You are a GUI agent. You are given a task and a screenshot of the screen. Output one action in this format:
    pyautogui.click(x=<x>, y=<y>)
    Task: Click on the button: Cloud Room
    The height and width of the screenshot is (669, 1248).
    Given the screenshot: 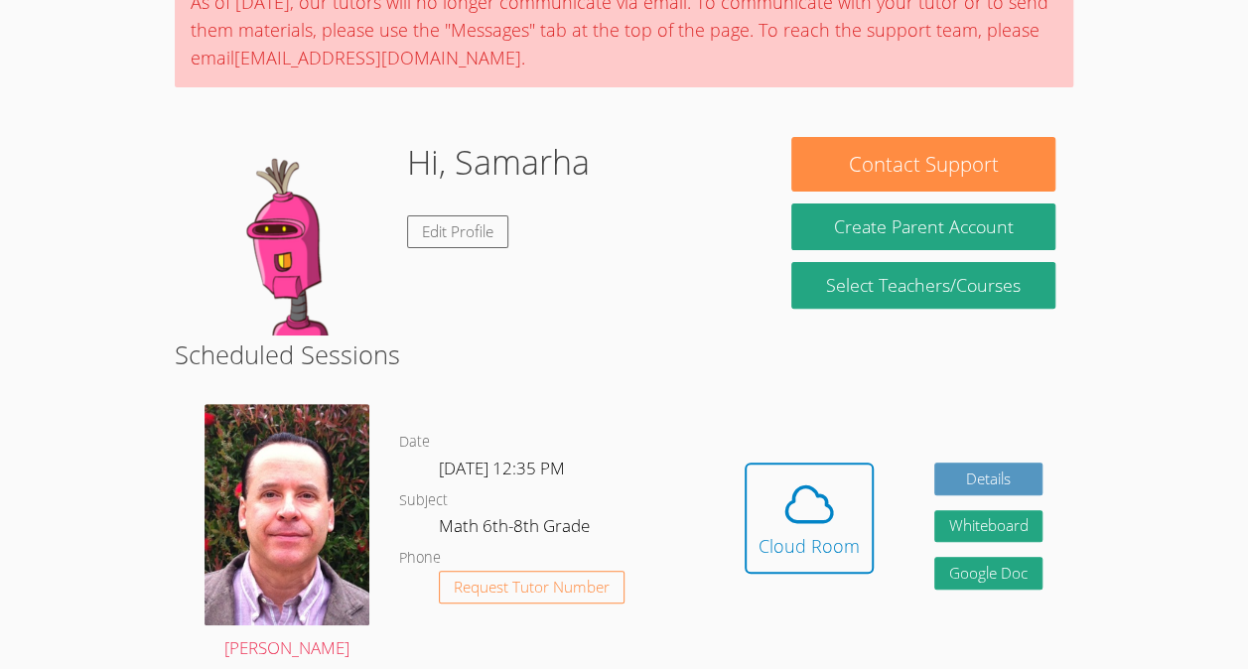 What is the action you would take?
    pyautogui.click(x=809, y=518)
    